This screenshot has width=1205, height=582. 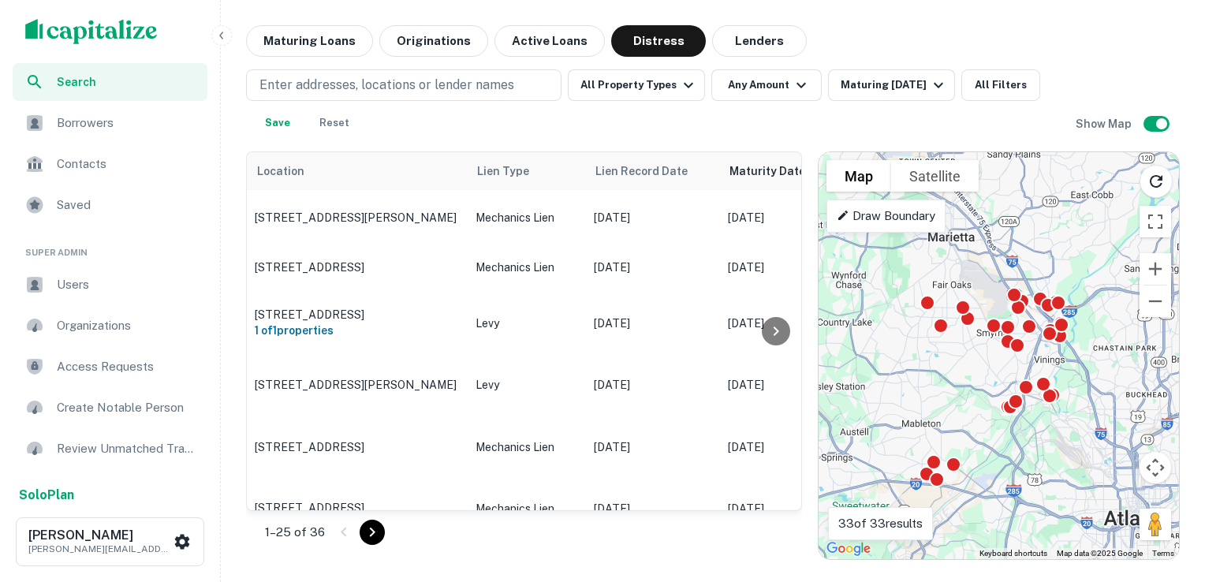 What do you see at coordinates (309, 41) in the screenshot?
I see `button: Maturing Loans` at bounding box center [309, 41].